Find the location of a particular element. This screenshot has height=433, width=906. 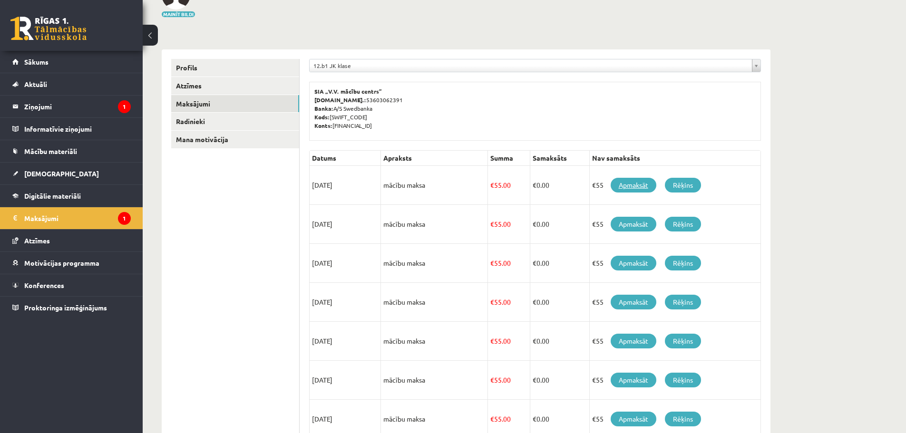

a: Aktuāli is located at coordinates (71, 84).